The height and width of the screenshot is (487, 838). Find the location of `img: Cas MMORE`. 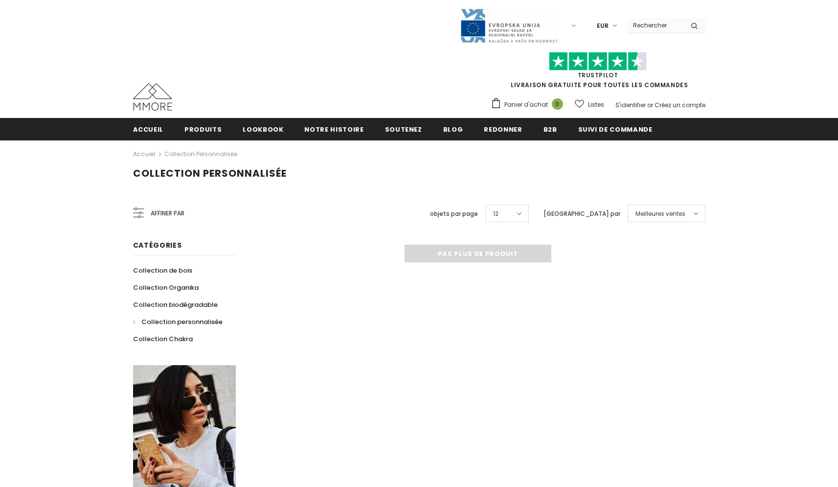

img: Cas MMORE is located at coordinates (153, 97).